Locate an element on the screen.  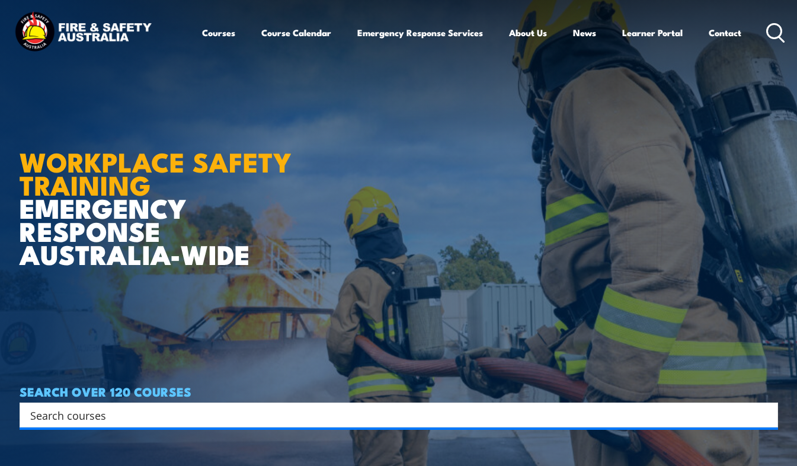
a: Learner Portal is located at coordinates (653, 33).